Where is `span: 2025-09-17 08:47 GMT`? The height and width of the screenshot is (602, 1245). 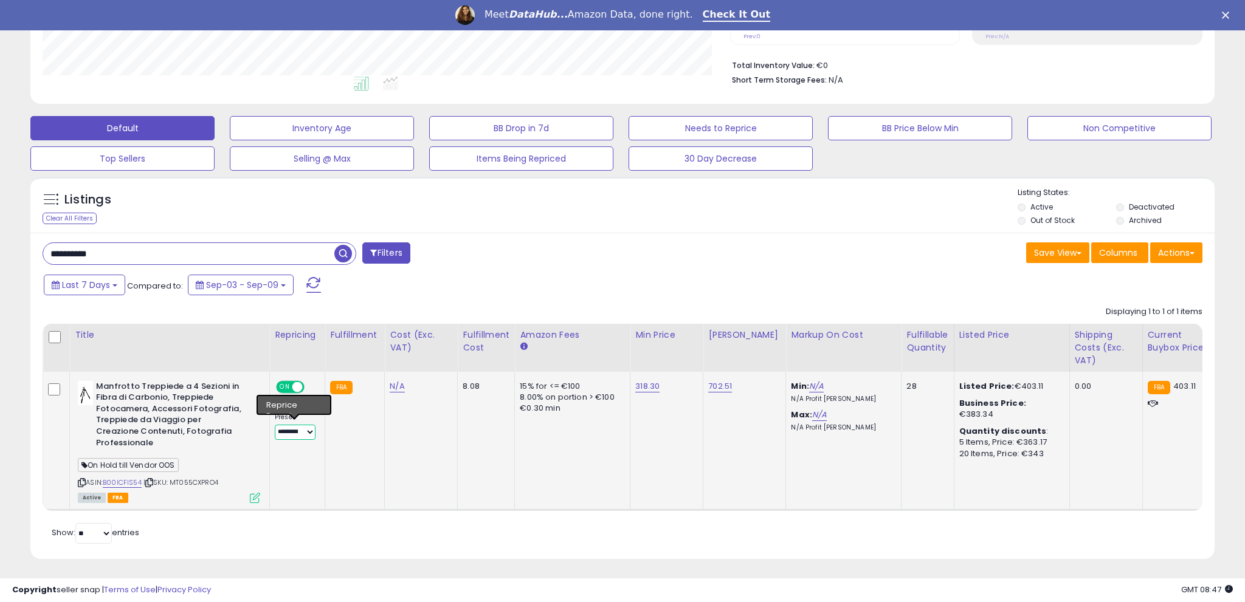
span: 2025-09-17 08:47 GMT is located at coordinates (1207, 590).